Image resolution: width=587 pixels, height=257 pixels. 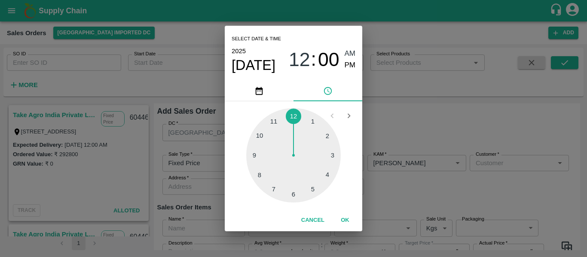 I want to click on button: 12, so click(x=299, y=59).